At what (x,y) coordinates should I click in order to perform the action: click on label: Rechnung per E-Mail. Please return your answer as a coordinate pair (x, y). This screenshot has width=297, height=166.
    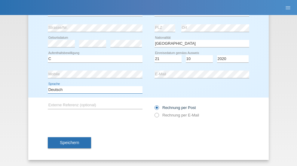
    Looking at the image, I should click on (177, 115).